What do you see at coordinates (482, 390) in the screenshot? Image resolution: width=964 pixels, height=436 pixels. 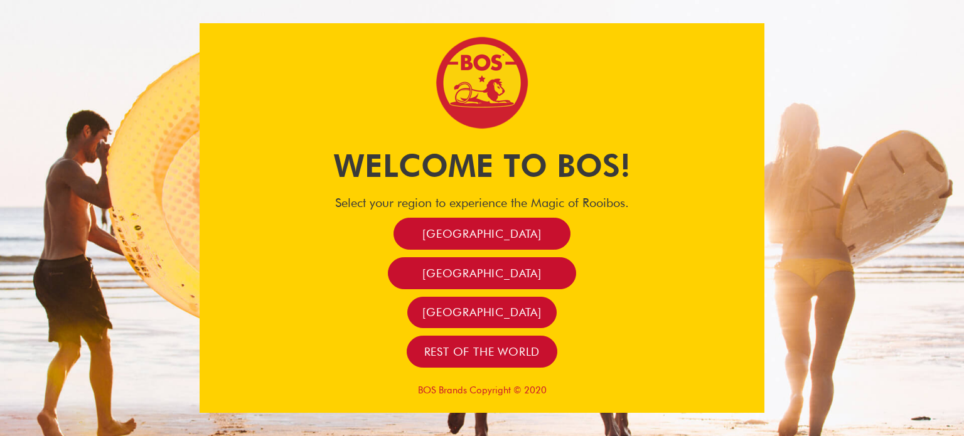 I see `p: BOS Brands Copyright © 2020` at bounding box center [482, 390].